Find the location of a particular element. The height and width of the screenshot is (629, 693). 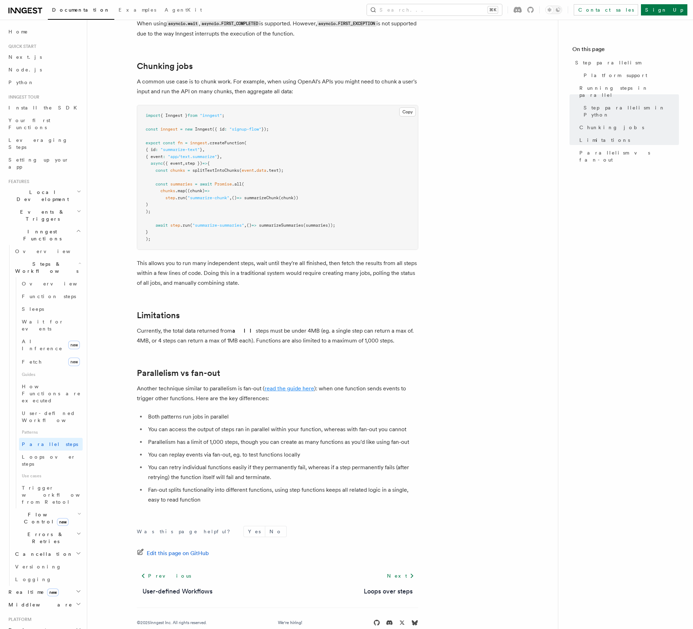

span: Node.js is located at coordinates (25, 70).